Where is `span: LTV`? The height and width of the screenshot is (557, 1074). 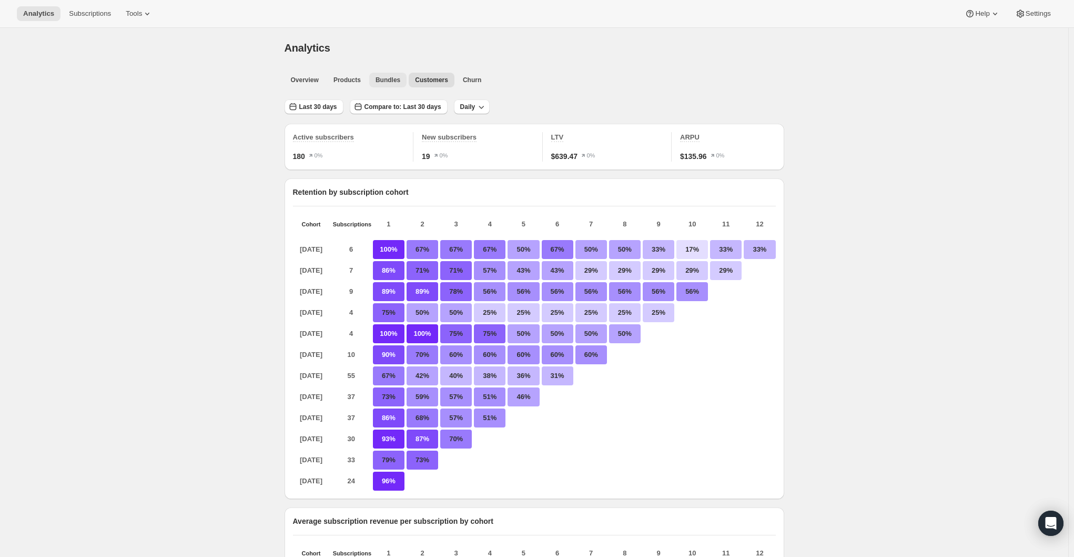 span: LTV is located at coordinates (558, 137).